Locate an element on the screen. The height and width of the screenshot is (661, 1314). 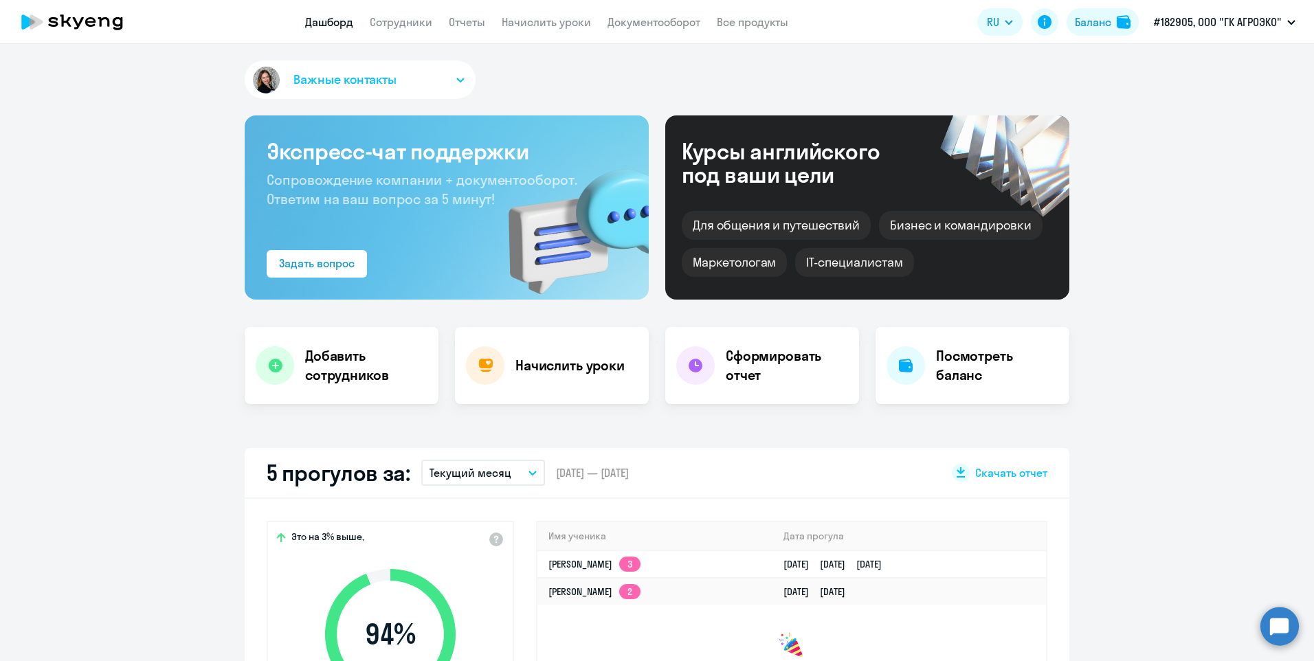
a: Балансbalance is located at coordinates (1103, 22).